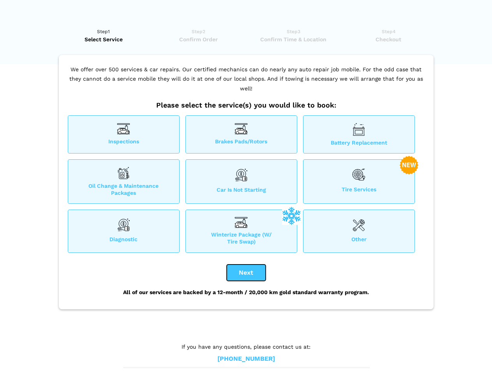  I want to click on span: Confirm Time & Location, so click(293, 39).